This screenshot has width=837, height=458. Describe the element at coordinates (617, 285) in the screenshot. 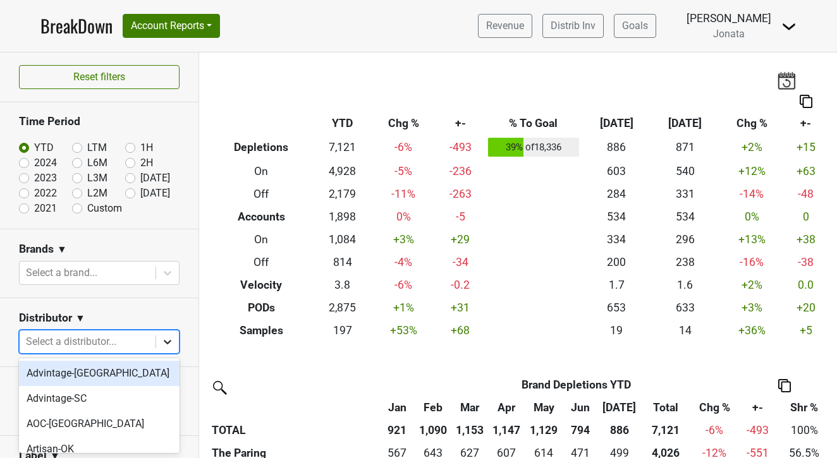

I see `td: 1.7` at that location.